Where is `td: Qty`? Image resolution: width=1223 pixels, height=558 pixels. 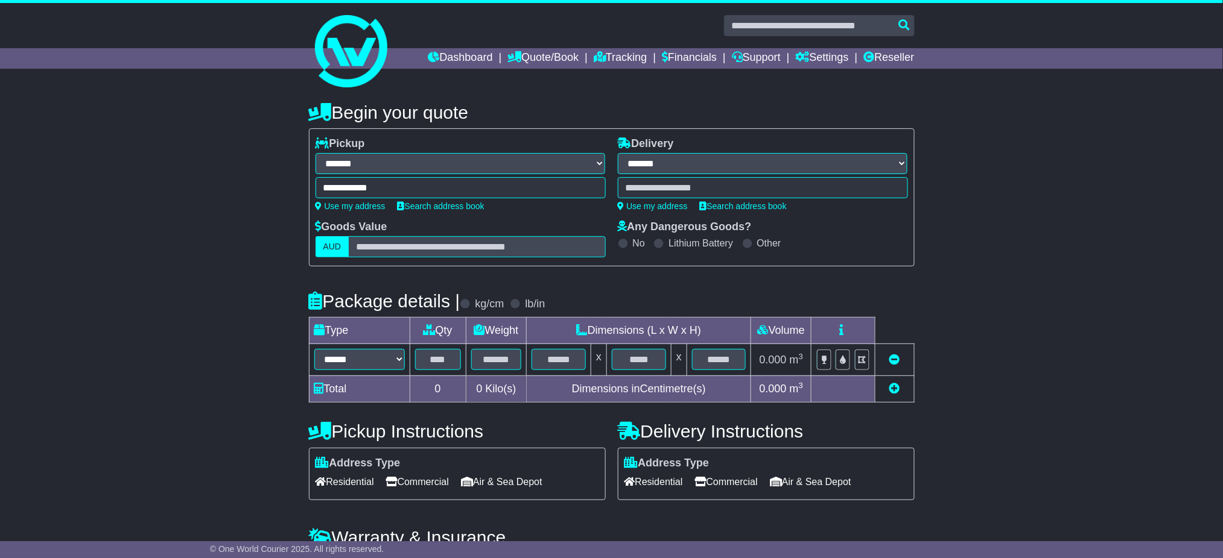 td: Qty is located at coordinates (437, 331).